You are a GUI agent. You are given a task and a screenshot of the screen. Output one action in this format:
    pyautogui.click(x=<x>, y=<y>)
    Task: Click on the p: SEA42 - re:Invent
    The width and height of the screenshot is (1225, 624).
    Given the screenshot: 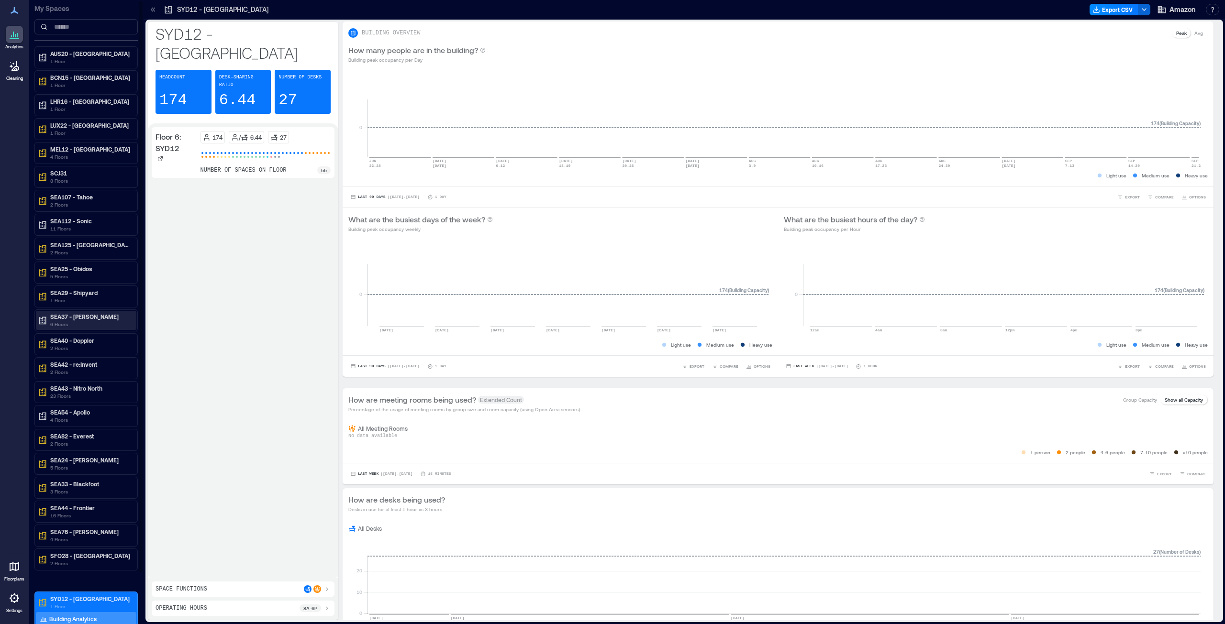 What is the action you would take?
    pyautogui.click(x=90, y=365)
    